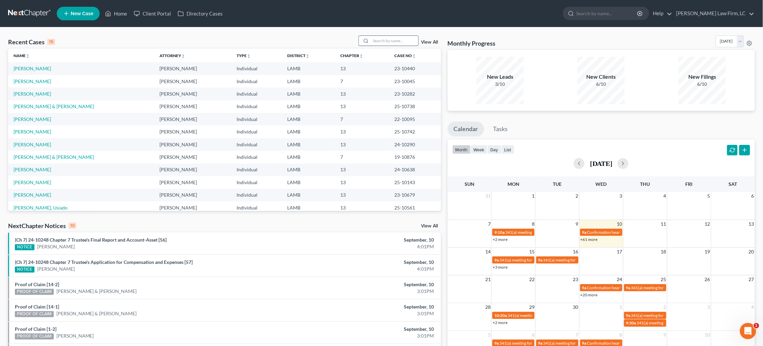 This screenshot has width=763, height=346. Describe the element at coordinates (532, 252) in the screenshot. I see `span: 15` at that location.